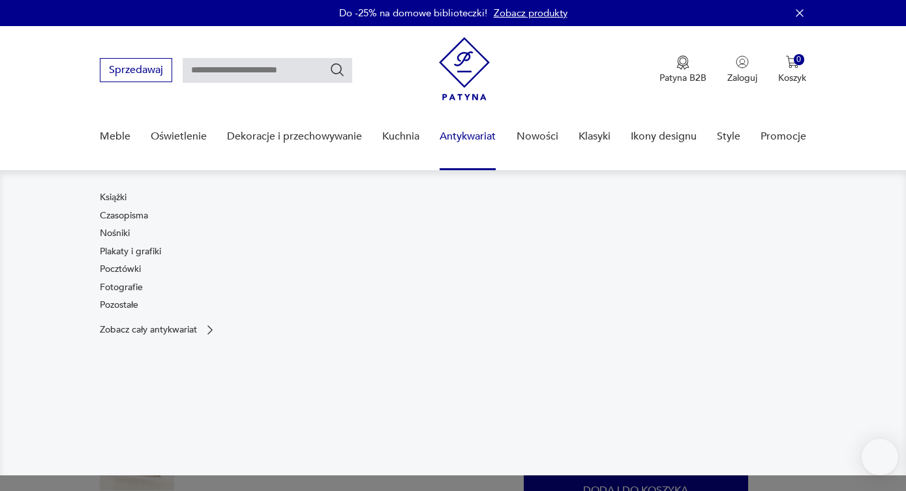 The width and height of the screenshot is (906, 491). Describe the element at coordinates (468, 136) in the screenshot. I see `a: Antykwariat` at that location.